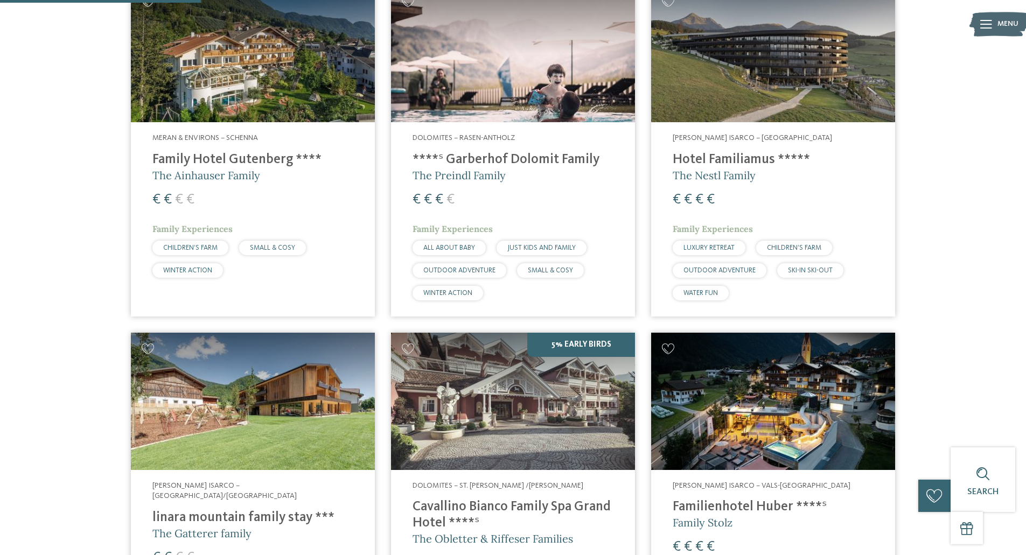 The height and width of the screenshot is (555, 1026). Describe the element at coordinates (202, 533) in the screenshot. I see `span: The Gatterer family` at that location.